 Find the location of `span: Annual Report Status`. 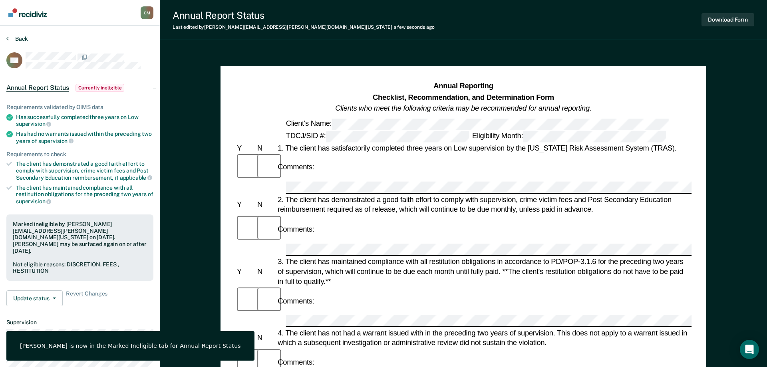

span: Annual Report Status is located at coordinates (38, 88).